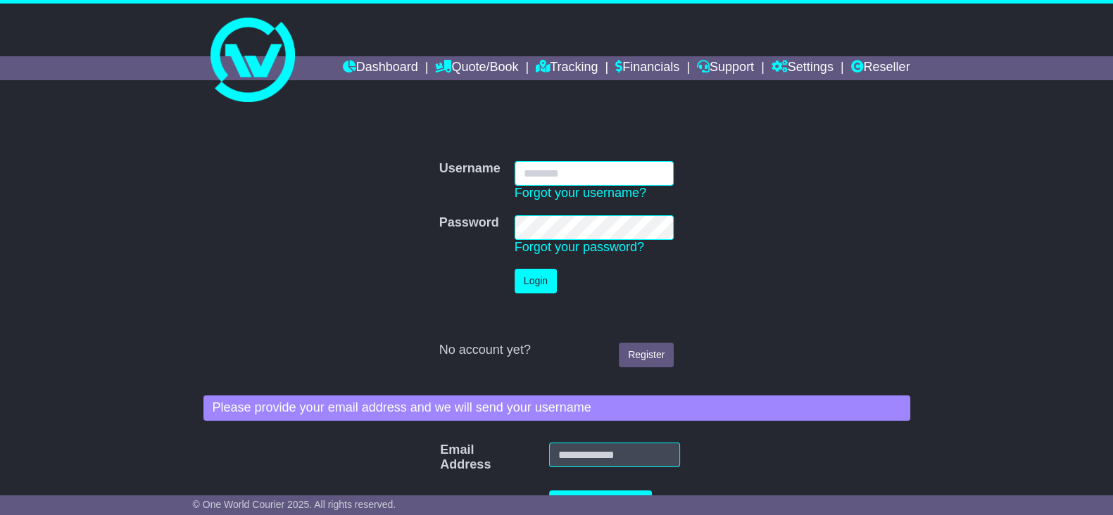 This screenshot has height=515, width=1113. What do you see at coordinates (536, 281) in the screenshot?
I see `button: Login` at bounding box center [536, 281].